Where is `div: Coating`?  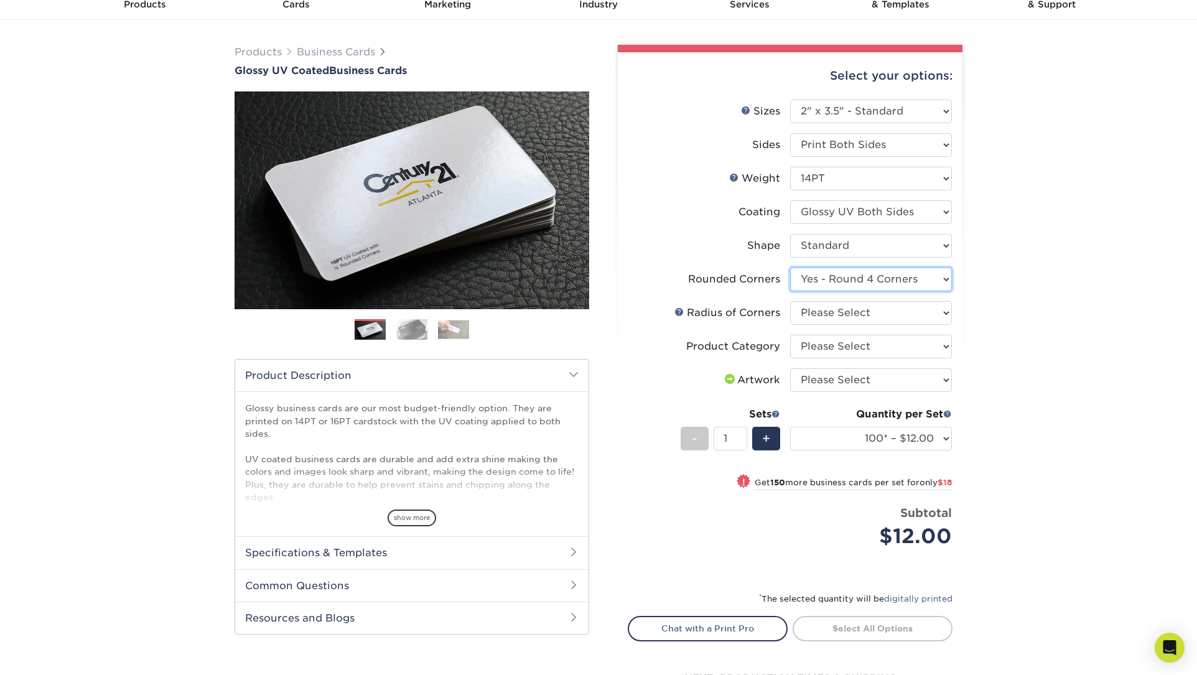
div: Coating is located at coordinates (759, 212).